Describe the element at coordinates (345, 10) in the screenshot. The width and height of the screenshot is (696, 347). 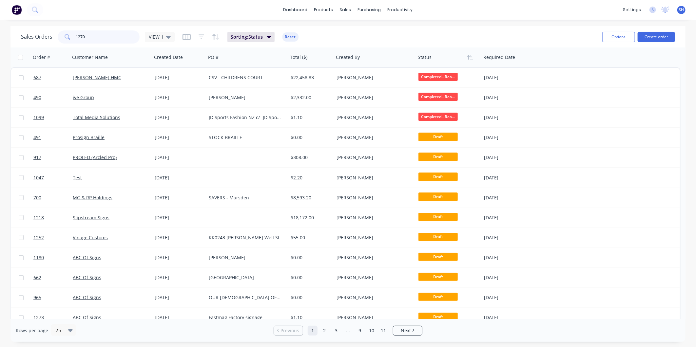
I see `div: sales` at that location.